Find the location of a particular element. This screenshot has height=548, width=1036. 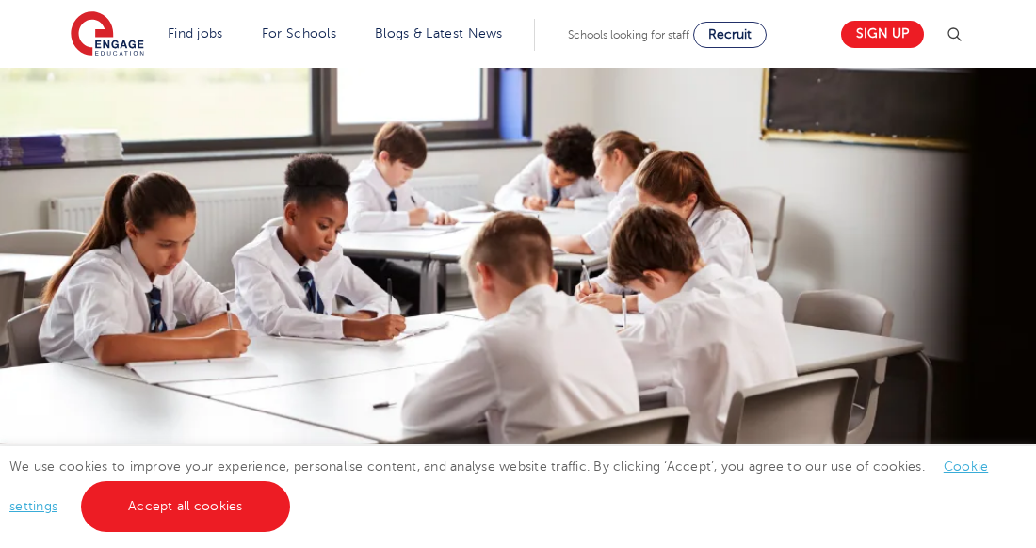

a: Accept all cookies is located at coordinates (186, 507).